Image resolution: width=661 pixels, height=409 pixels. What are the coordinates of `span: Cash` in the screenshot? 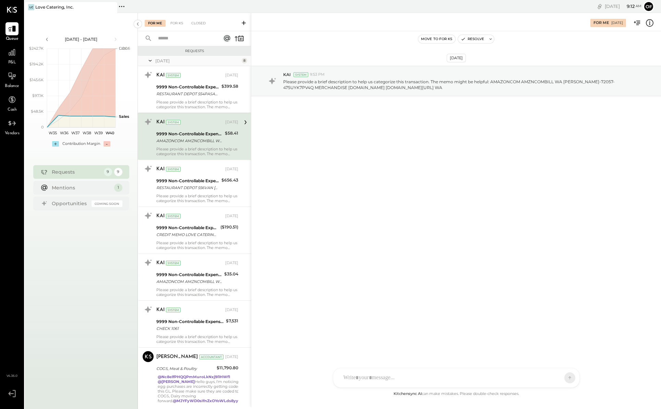 It's located at (12, 110).